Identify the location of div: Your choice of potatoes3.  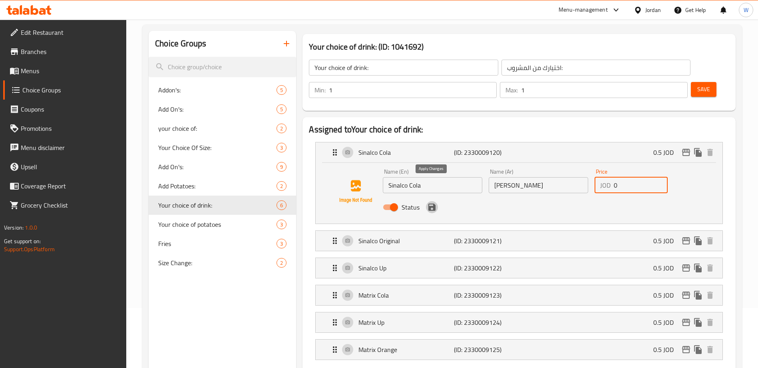
(222, 224).